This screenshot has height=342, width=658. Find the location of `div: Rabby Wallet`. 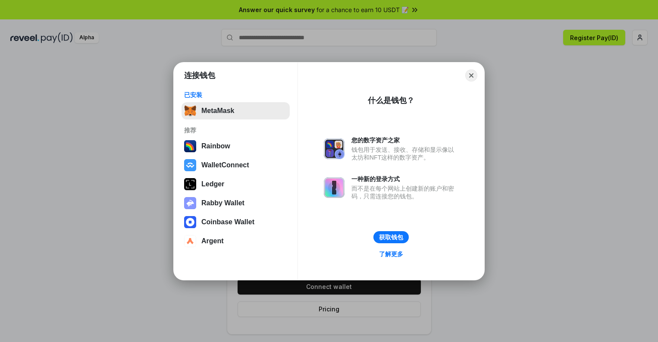

div: Rabby Wallet is located at coordinates (223, 203).